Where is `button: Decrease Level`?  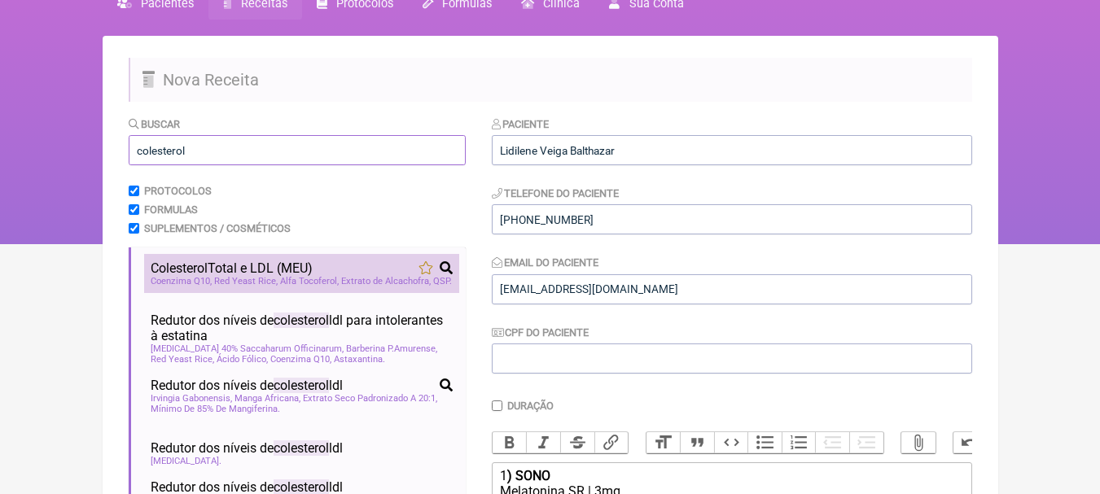
button: Decrease Level is located at coordinates (832, 443).